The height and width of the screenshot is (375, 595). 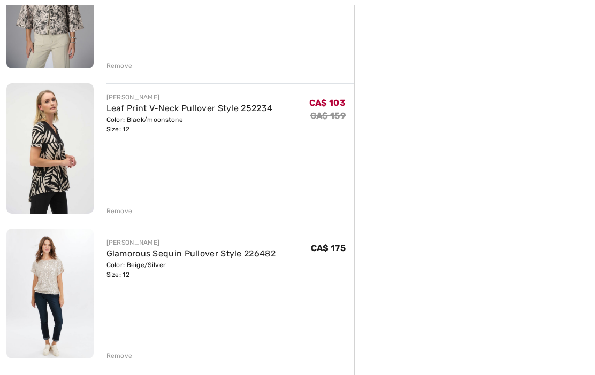 What do you see at coordinates (328, 248) in the screenshot?
I see `span: CA$ 175` at bounding box center [328, 248].